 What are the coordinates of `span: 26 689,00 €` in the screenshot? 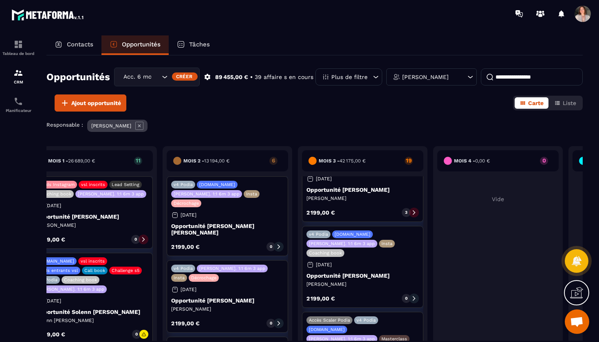 It's located at (82, 161).